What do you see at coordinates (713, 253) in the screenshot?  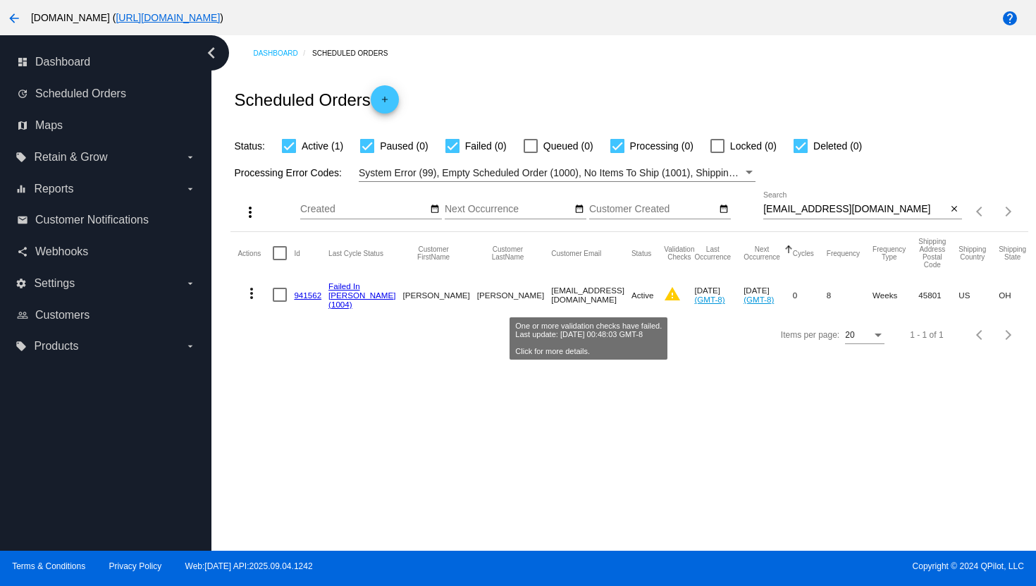 I see `button: Change sorting for LastOccurrenceUtc` at bounding box center [713, 253].